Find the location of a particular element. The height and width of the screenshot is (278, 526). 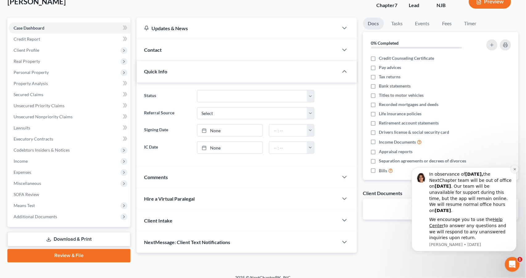

label: IC Date is located at coordinates (167, 148).